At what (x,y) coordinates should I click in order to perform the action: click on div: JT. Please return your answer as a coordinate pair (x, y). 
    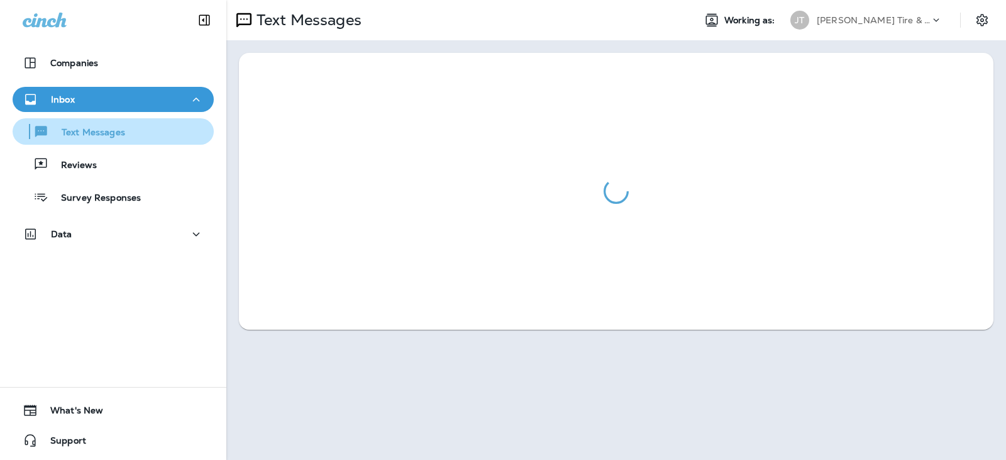
    Looking at the image, I should click on (800, 20).